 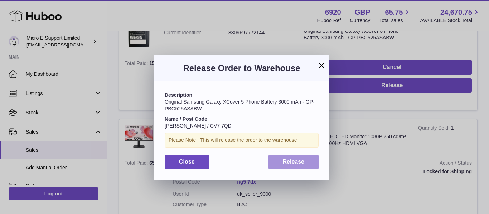 I want to click on button: Close, so click(x=187, y=162).